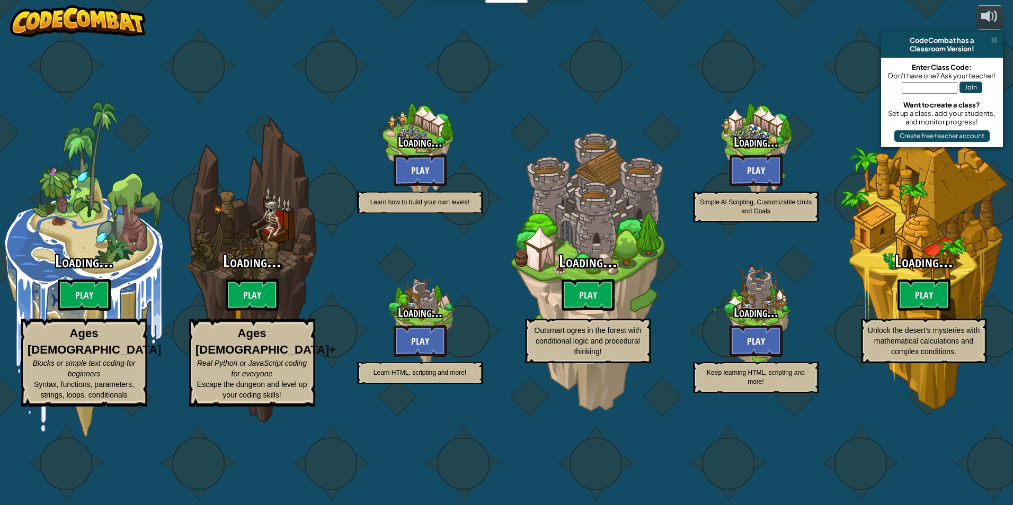 Image resolution: width=1013 pixels, height=505 pixels. I want to click on span: Outsmart ogres in the forest with conditional logic and procedural thinking!, so click(587, 341).